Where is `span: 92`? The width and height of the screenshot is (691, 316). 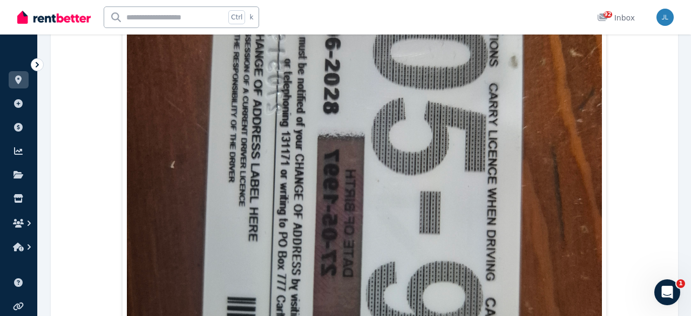 span: 92 is located at coordinates (608, 15).